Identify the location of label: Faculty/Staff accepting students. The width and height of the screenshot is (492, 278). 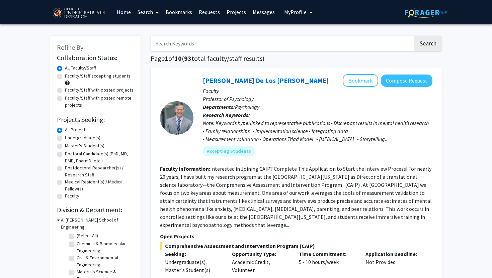
(98, 76).